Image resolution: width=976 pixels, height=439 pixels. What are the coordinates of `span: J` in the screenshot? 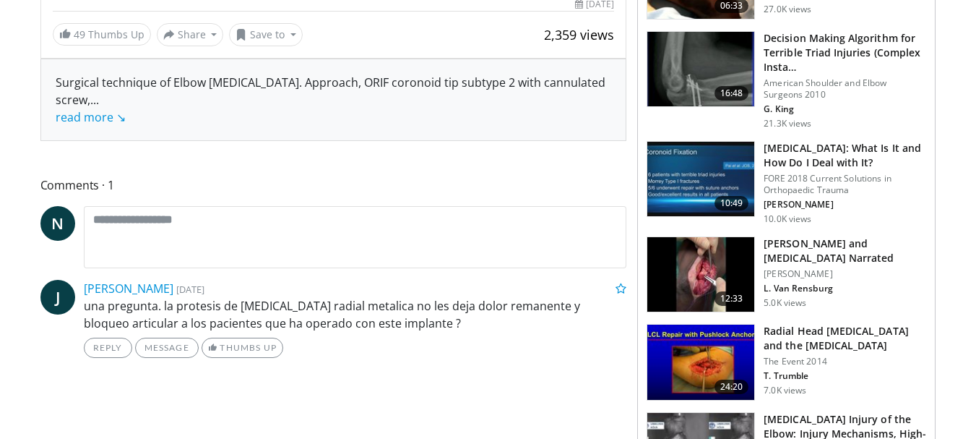 It's located at (58, 297).